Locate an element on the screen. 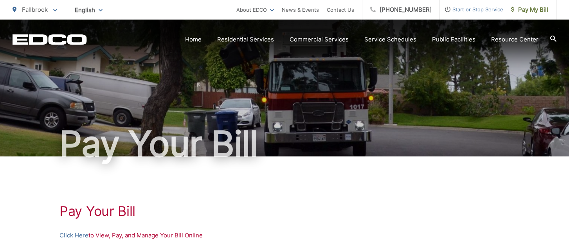 Image resolution: width=569 pixels, height=246 pixels. a: EDCD logo. Return to the homepage. is located at coordinates (50, 40).